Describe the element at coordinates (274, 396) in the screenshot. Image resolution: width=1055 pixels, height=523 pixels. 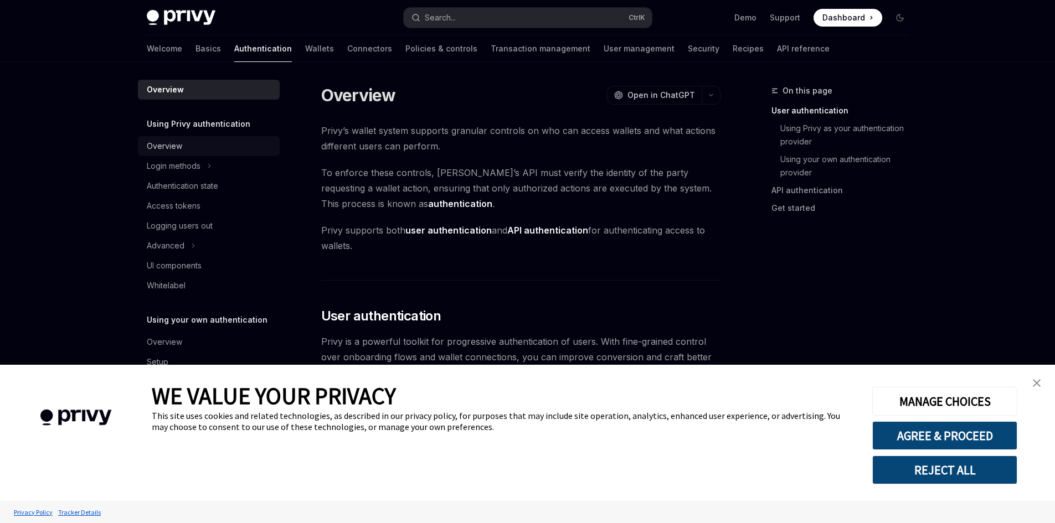
I see `span: WE VALUE YOUR PRIVACY` at that location.